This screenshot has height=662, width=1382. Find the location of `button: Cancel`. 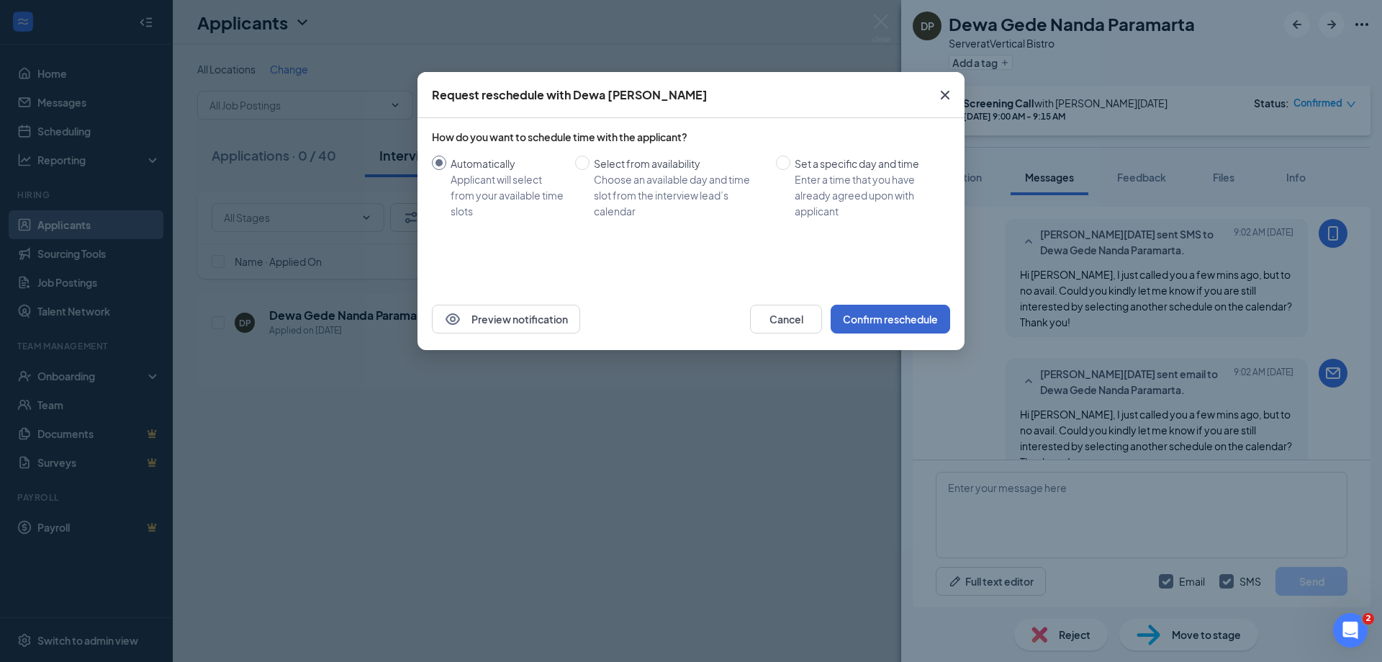

button: Cancel is located at coordinates (786, 319).